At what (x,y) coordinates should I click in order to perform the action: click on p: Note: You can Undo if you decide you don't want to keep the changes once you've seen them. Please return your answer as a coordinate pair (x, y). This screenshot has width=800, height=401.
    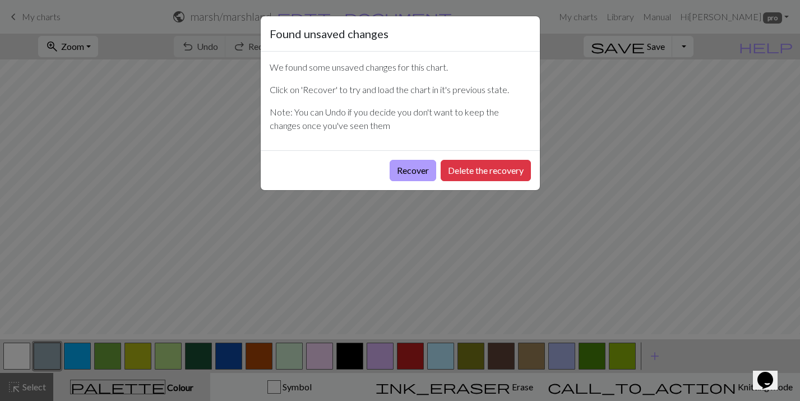
    Looking at the image, I should click on (400, 119).